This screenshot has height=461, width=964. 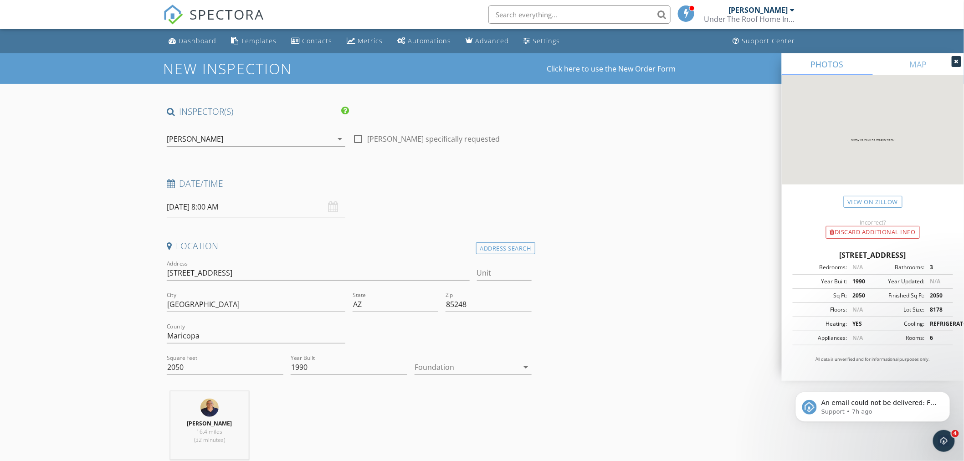 I want to click on h4: INSPECTOR(S), so click(x=258, y=112).